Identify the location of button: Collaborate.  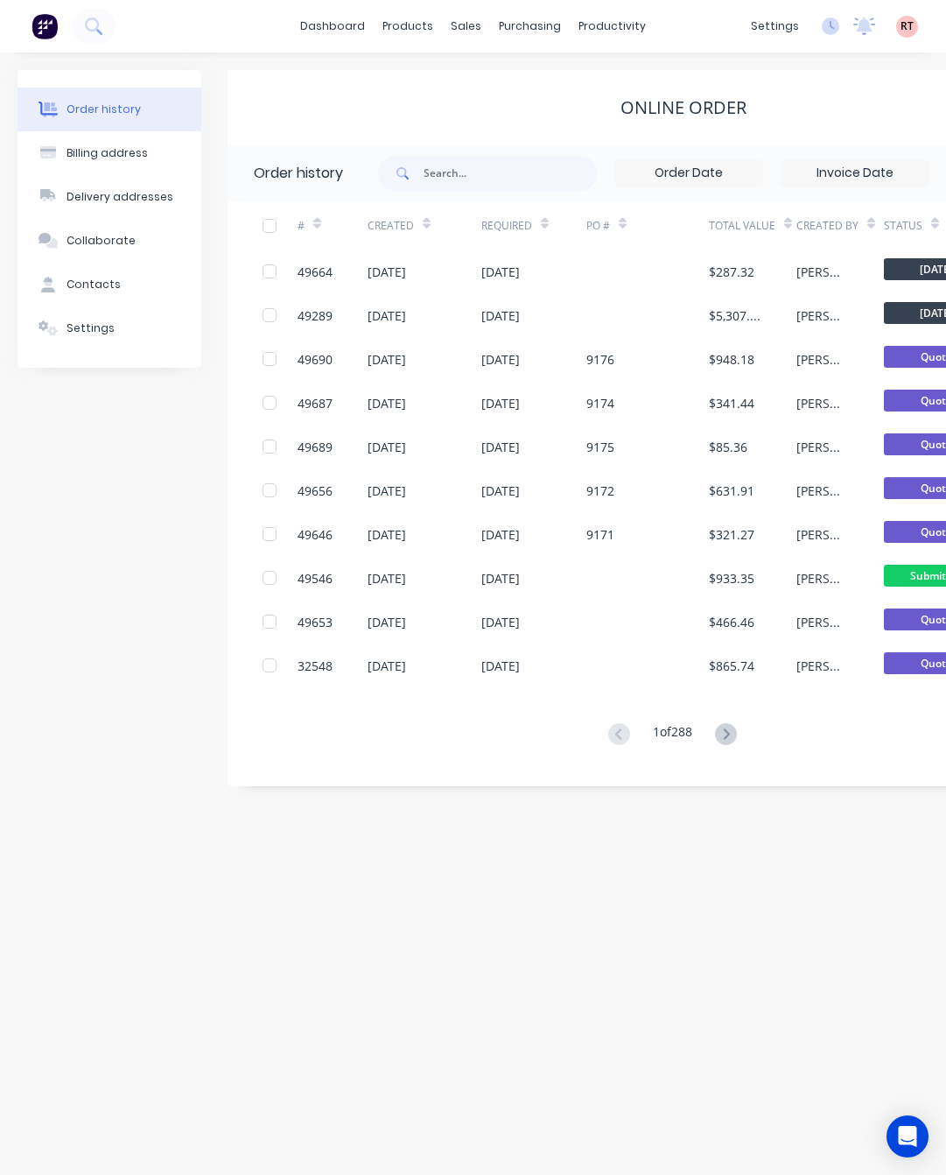
(109, 241).